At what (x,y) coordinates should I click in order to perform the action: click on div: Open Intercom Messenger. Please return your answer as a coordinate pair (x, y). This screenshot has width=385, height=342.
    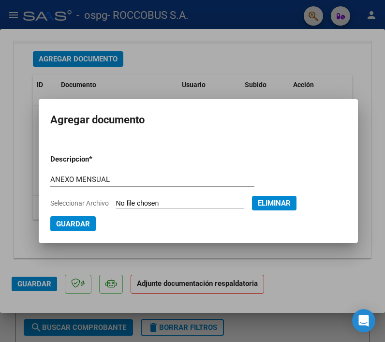
    Looking at the image, I should click on (364, 321).